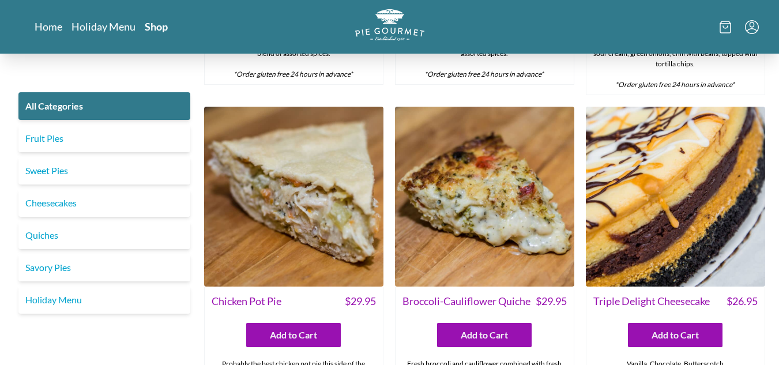 Image resolution: width=779 pixels, height=365 pixels. What do you see at coordinates (675, 64) in the screenshot?
I see `div: Zesty, not hot like hot pepper hot, combination of olives, sour cream, green onions, chili with b...` at bounding box center [675, 64].